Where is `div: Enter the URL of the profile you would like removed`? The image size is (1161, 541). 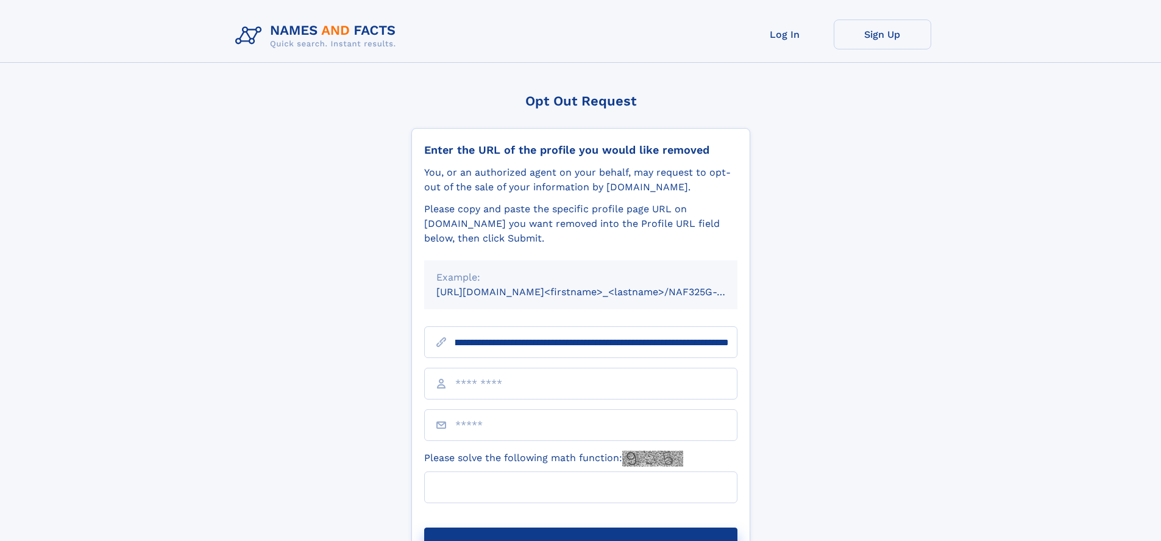 div: Enter the URL of the profile you would like removed is located at coordinates (581, 150).